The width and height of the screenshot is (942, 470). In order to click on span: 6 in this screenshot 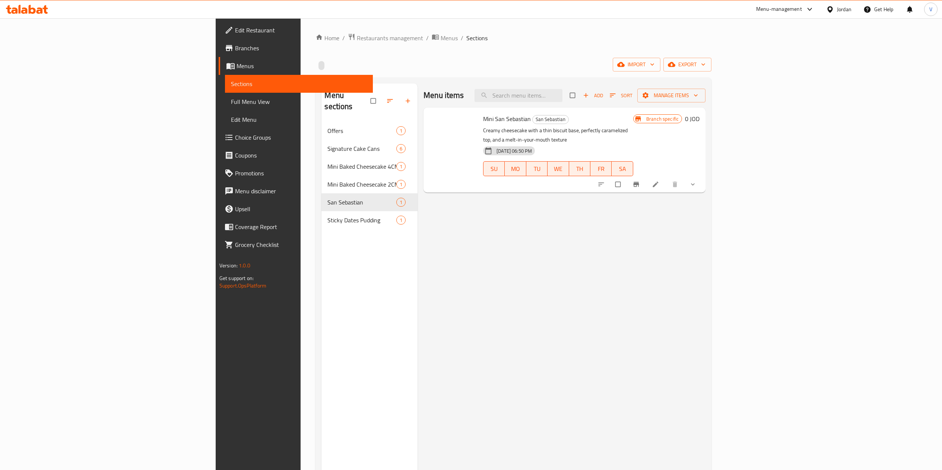, I will do `click(401, 149)`.